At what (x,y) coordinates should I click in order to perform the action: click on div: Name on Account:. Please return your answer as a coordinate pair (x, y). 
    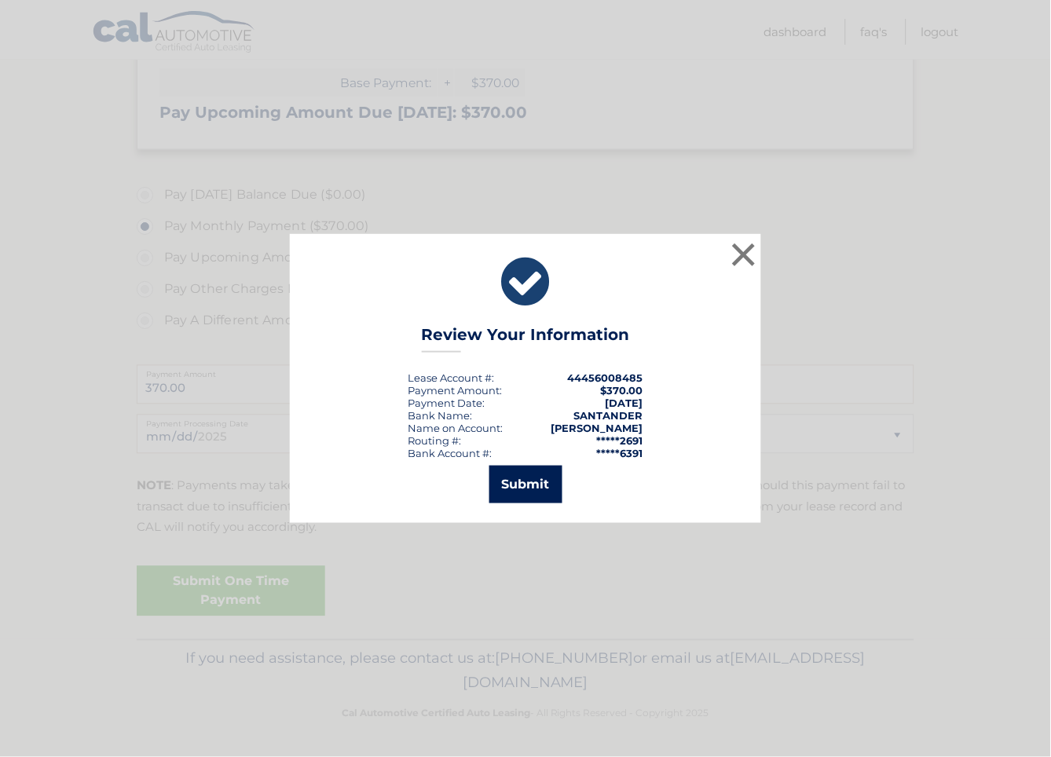
    Looking at the image, I should click on (455, 428).